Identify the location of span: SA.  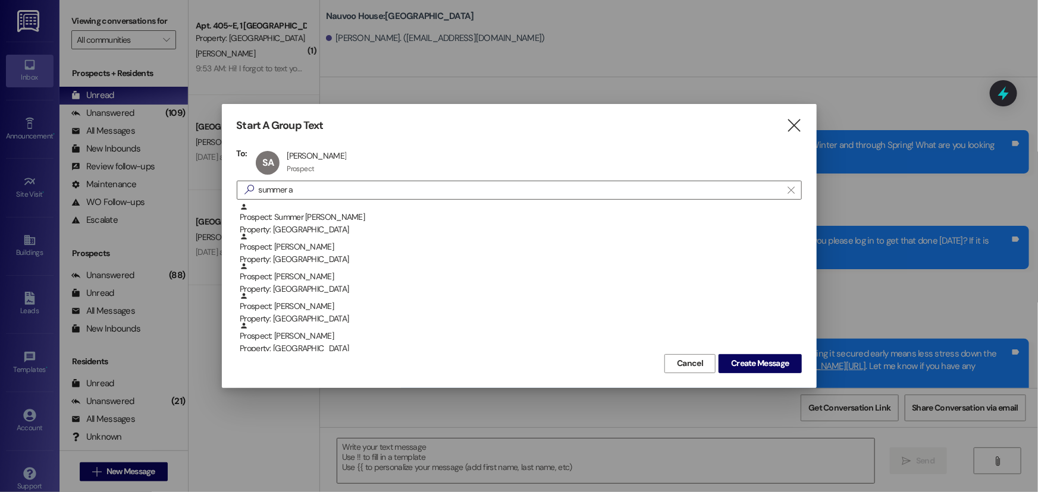
(268, 162).